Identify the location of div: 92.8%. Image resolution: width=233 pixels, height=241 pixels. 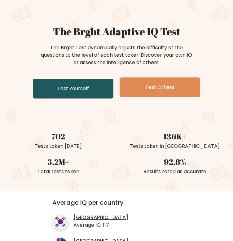
(175, 162).